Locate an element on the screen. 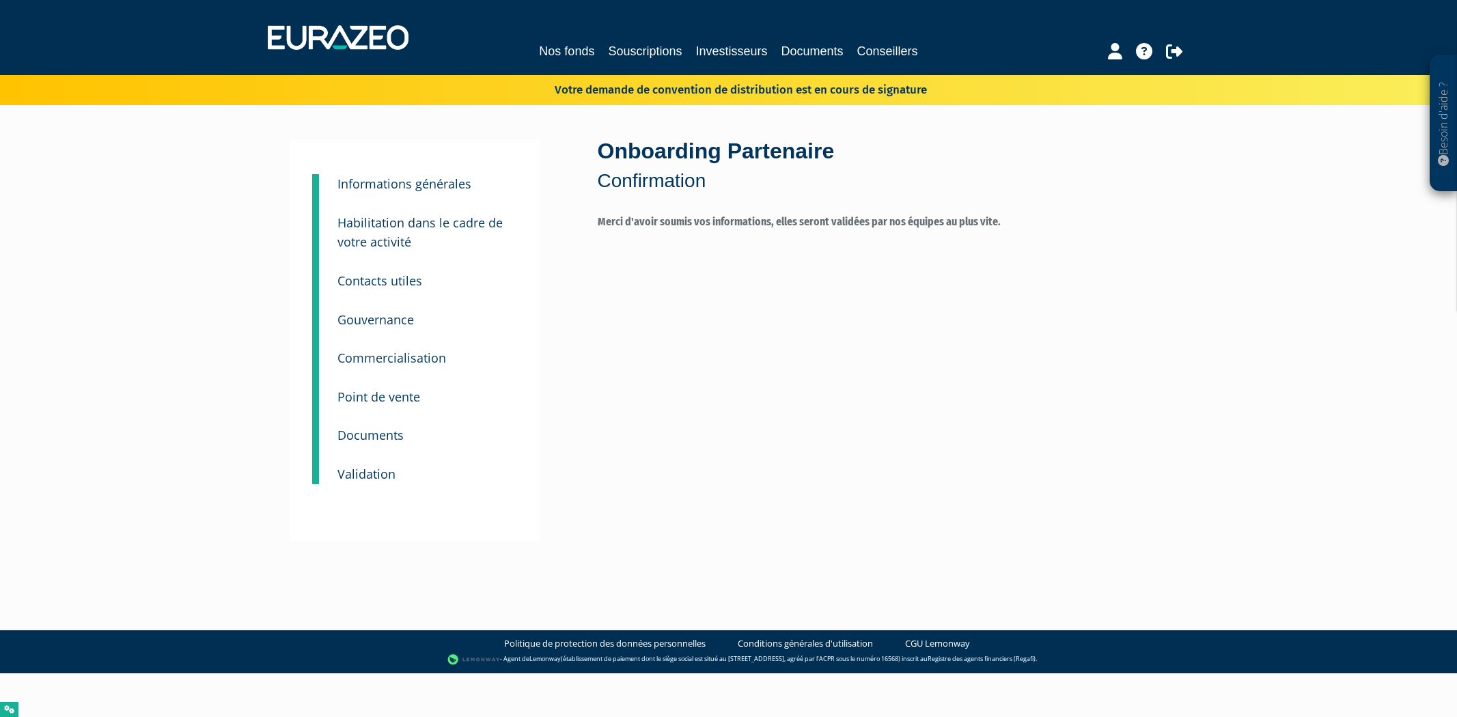 The image size is (1457, 717). a: Conditions générales d'utilisation is located at coordinates (806, 644).